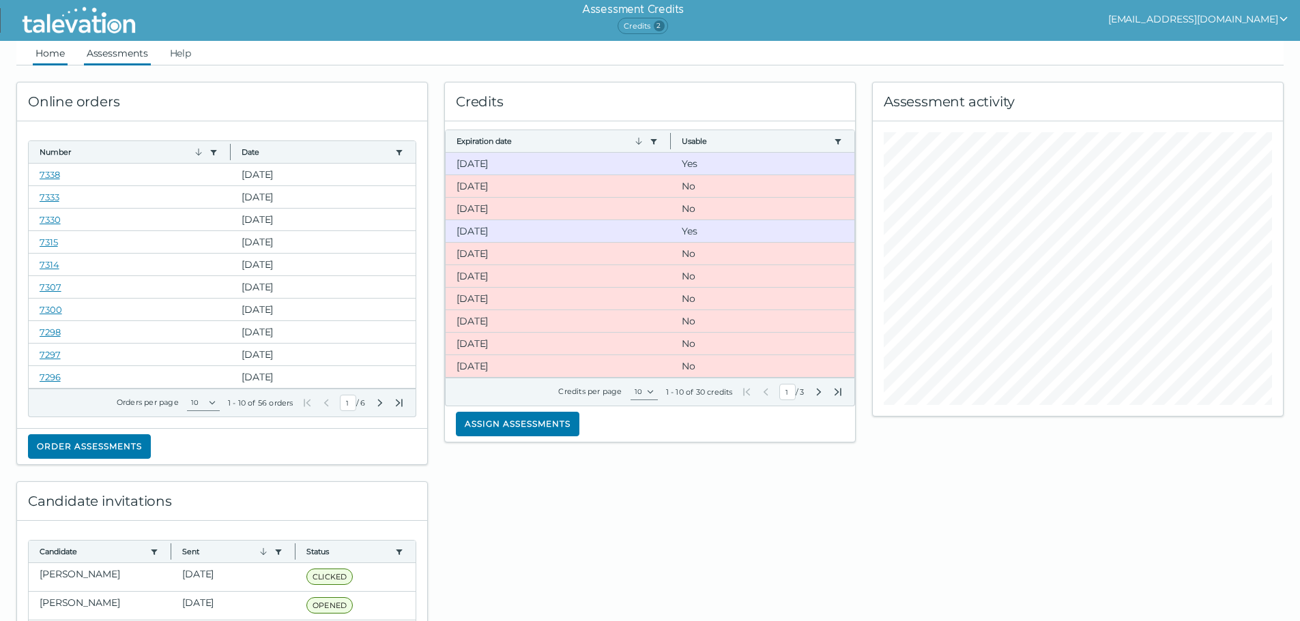 The image size is (1300, 621). What do you see at coordinates (49, 265) in the screenshot?
I see `a: 7314` at bounding box center [49, 265].